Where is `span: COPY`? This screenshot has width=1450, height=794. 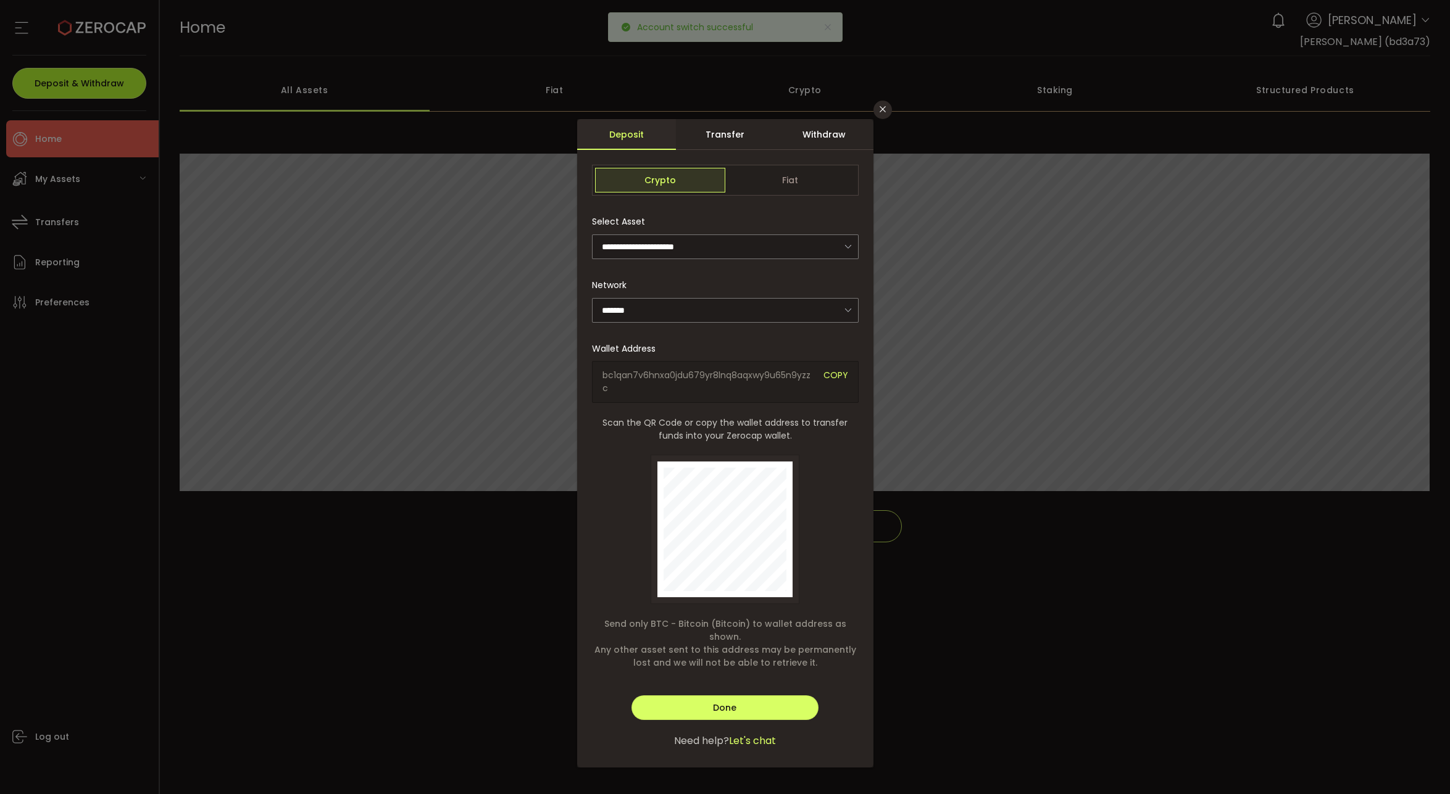 span: COPY is located at coordinates (836, 382).